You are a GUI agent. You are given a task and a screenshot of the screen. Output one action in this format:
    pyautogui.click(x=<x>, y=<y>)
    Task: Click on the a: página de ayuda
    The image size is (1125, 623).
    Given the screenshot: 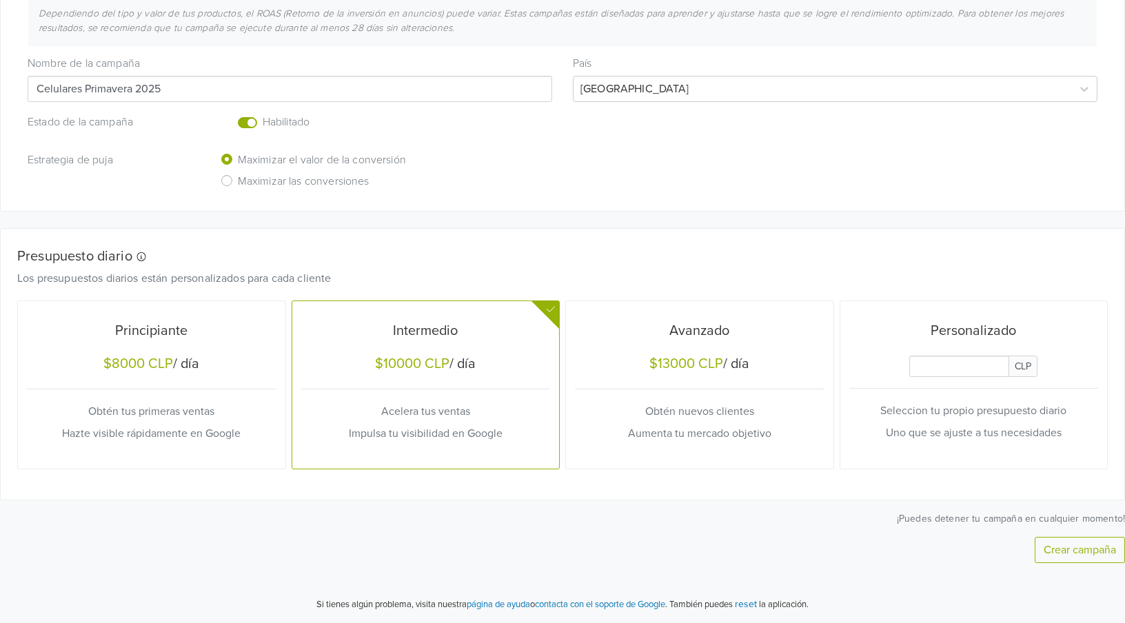 What is the action you would take?
    pyautogui.click(x=498, y=605)
    